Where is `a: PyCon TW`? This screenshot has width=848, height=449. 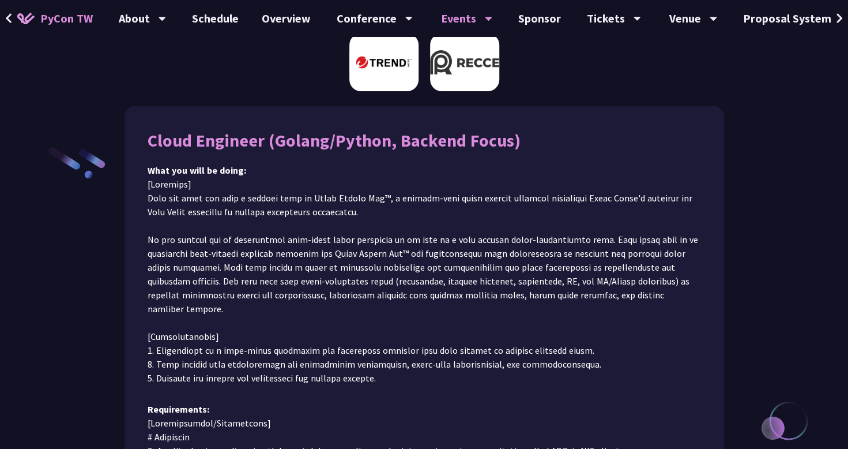
a: PyCon TW is located at coordinates (55, 18).